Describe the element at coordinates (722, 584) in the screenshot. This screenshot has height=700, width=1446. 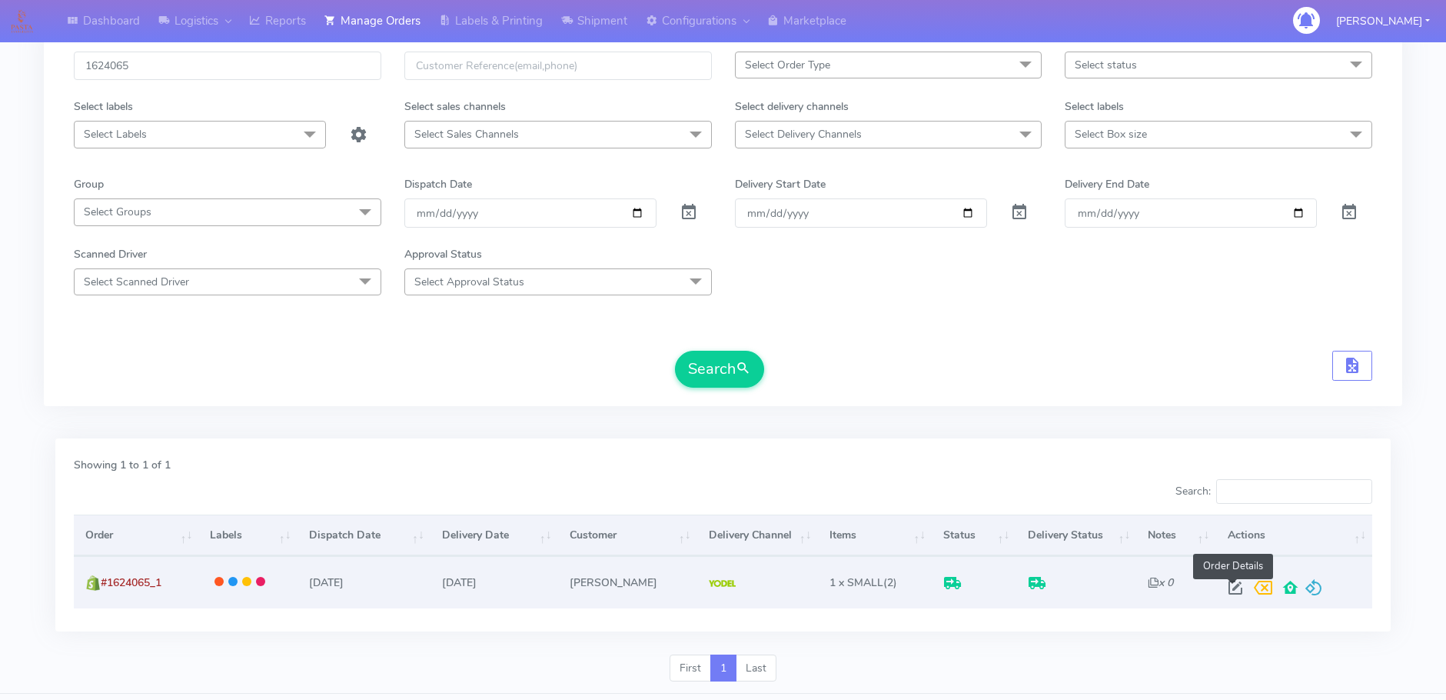
I see `img: Yodel` at that location.